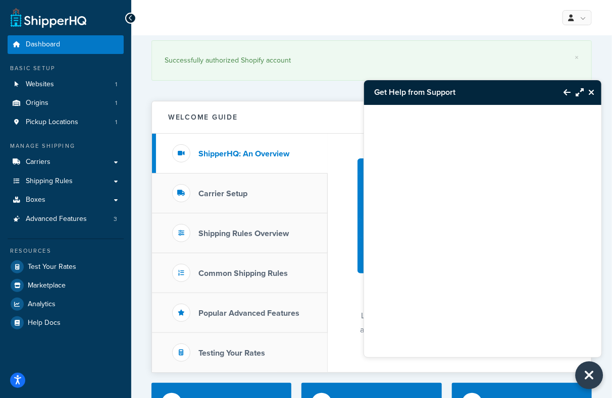  I want to click on h2: Welcome Guide, so click(203, 117).